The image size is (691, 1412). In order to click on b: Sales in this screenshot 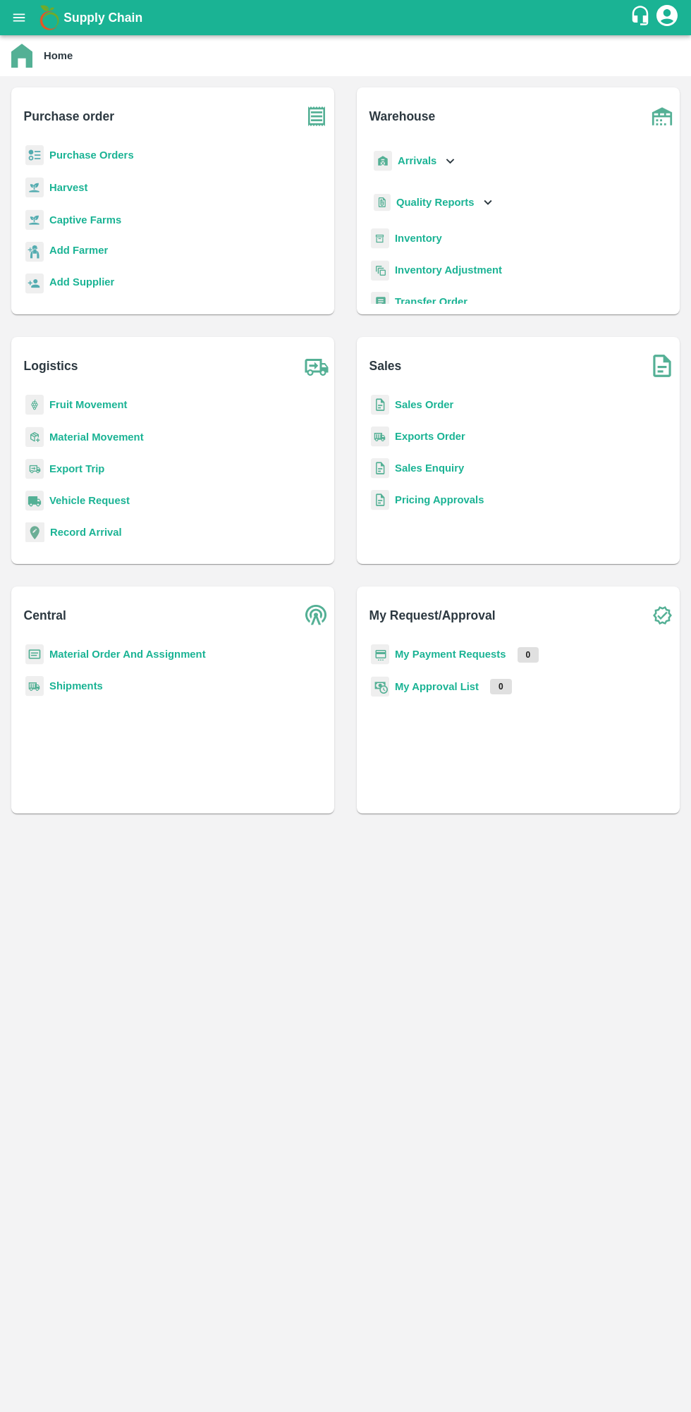, I will do `click(386, 366)`.